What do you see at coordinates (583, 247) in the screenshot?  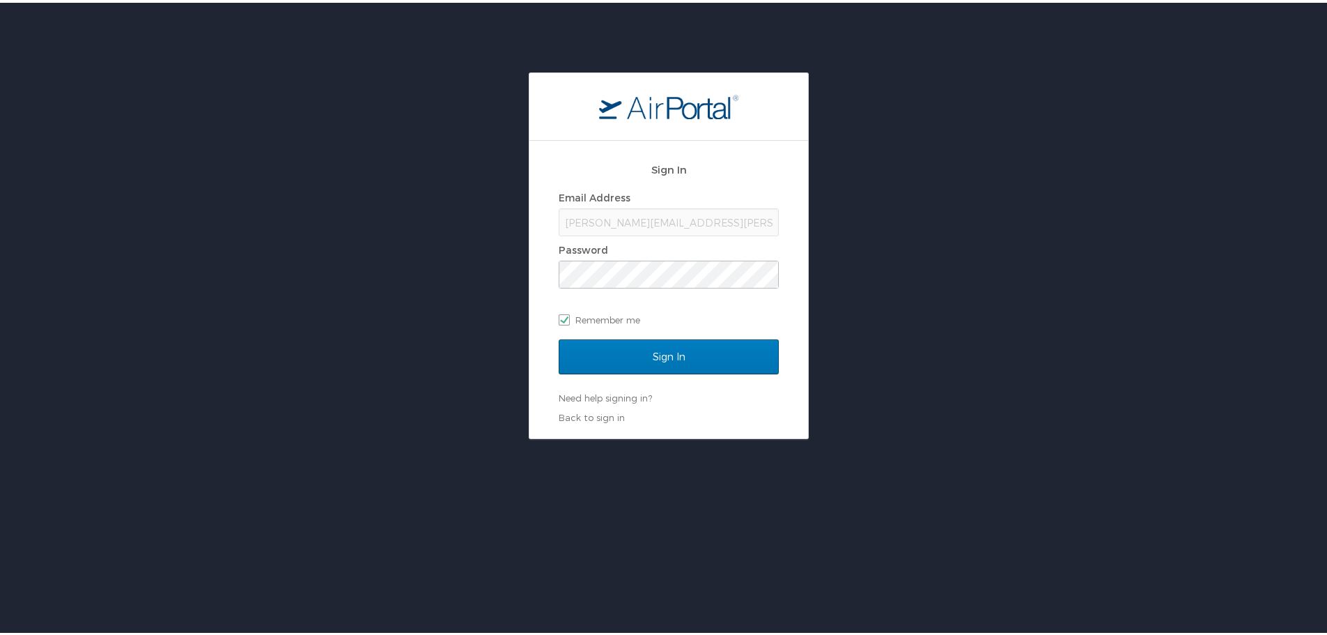 I see `label: Password` at bounding box center [583, 247].